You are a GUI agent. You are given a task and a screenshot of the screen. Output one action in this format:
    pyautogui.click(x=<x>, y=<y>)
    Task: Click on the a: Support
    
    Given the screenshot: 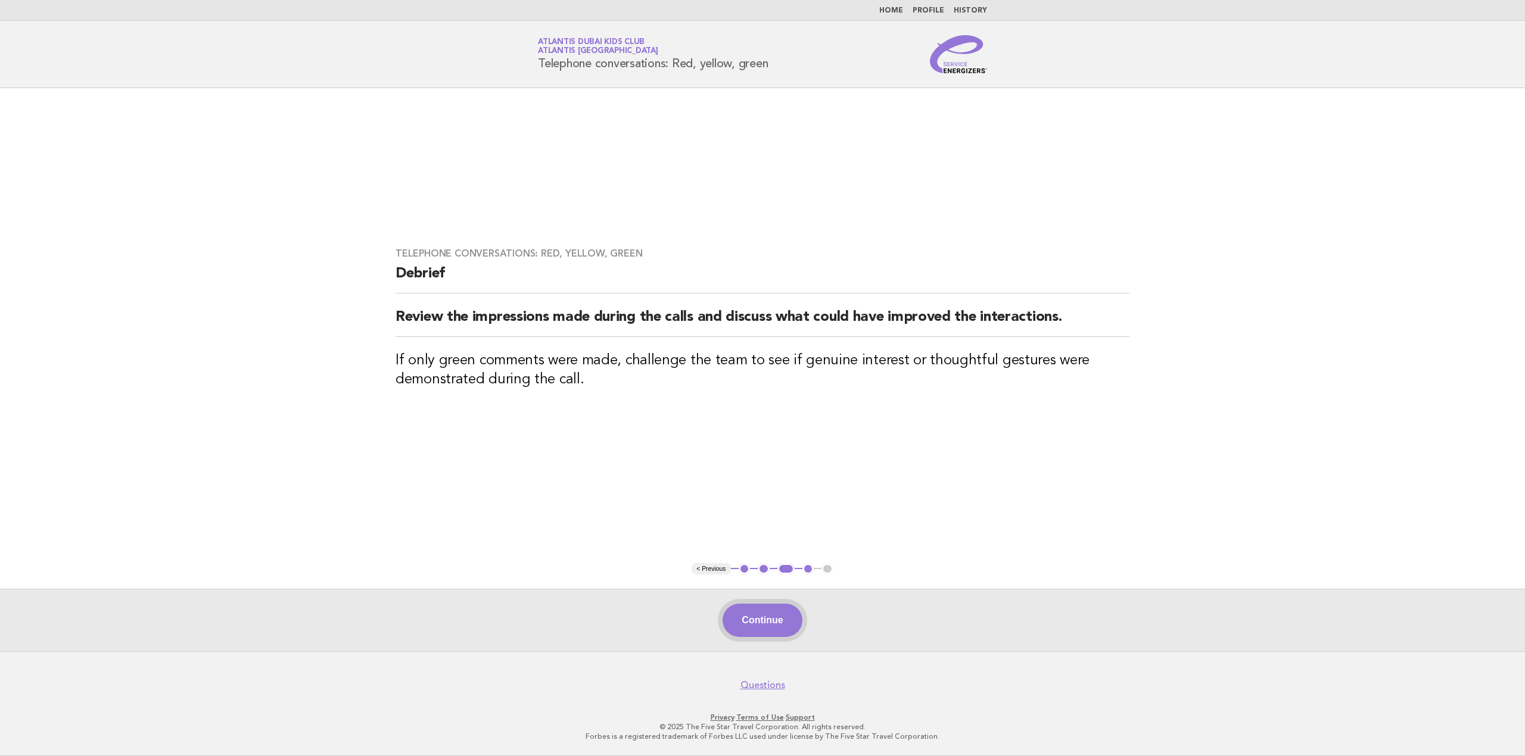 What is the action you would take?
    pyautogui.click(x=800, y=718)
    